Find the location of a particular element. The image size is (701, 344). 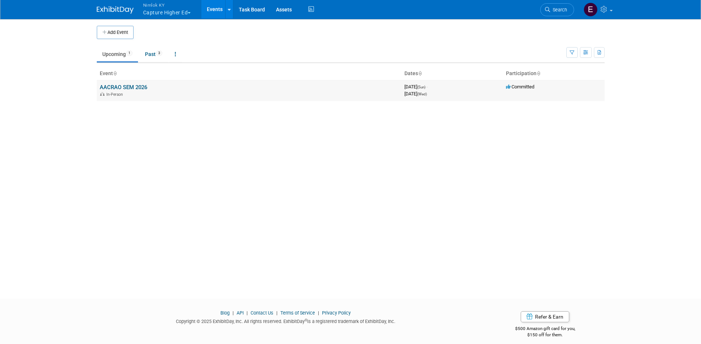

span: Search is located at coordinates (559, 10).